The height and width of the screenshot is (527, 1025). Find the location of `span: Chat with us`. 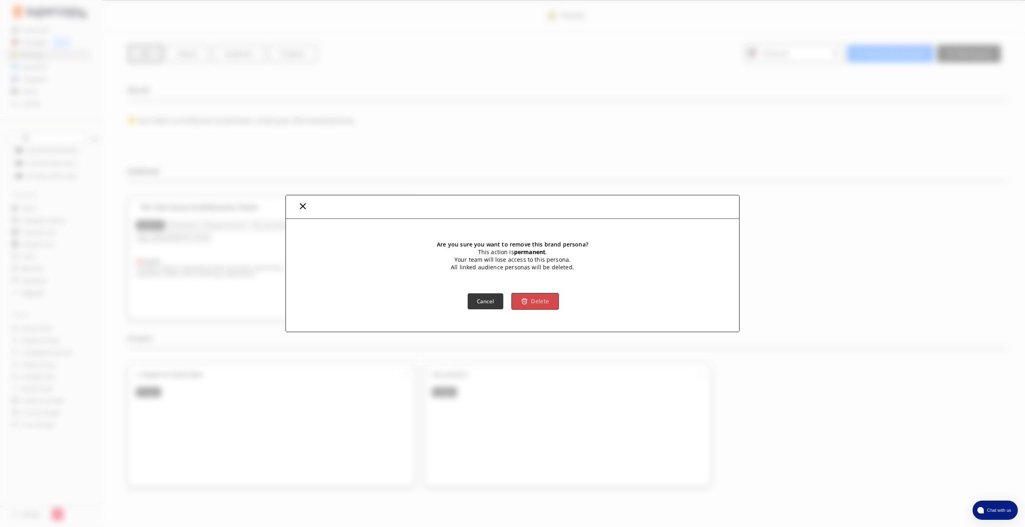

span: Chat with us is located at coordinates (998, 511).